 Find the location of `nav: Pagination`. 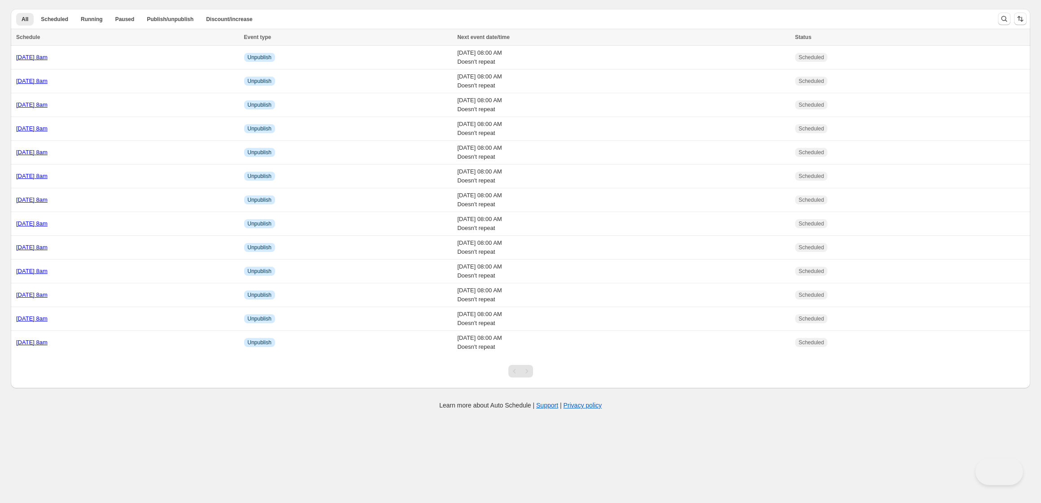

nav: Pagination is located at coordinates (520, 371).